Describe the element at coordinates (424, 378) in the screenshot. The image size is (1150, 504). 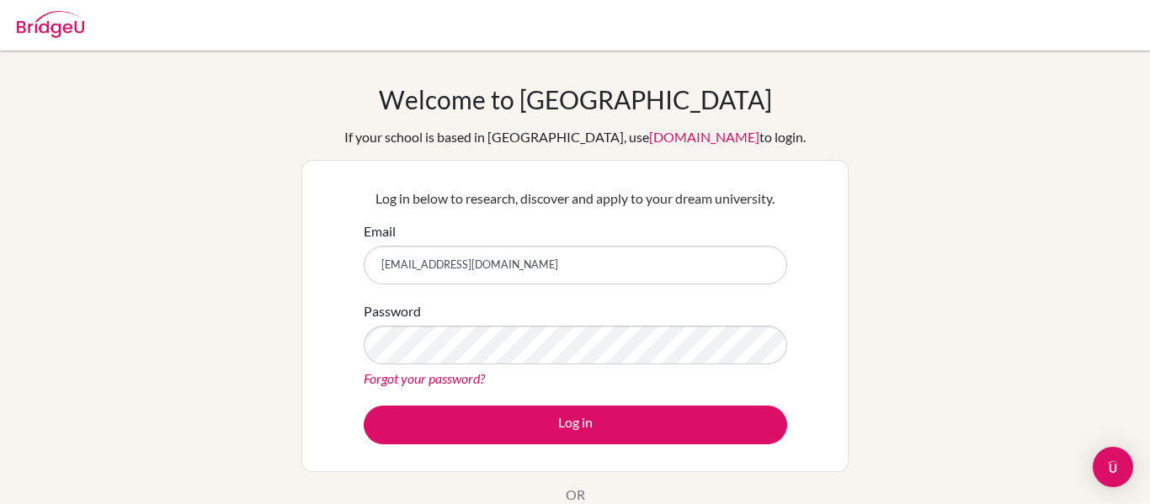
I see `a: Forgot your password?` at that location.